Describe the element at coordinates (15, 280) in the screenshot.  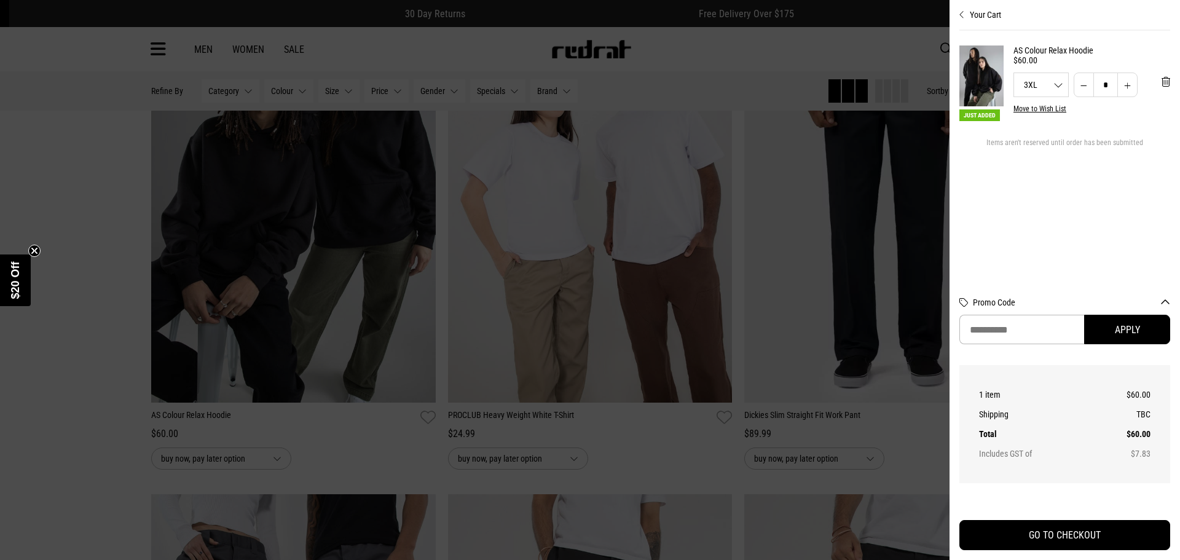
I see `span: $20 Off` at that location.